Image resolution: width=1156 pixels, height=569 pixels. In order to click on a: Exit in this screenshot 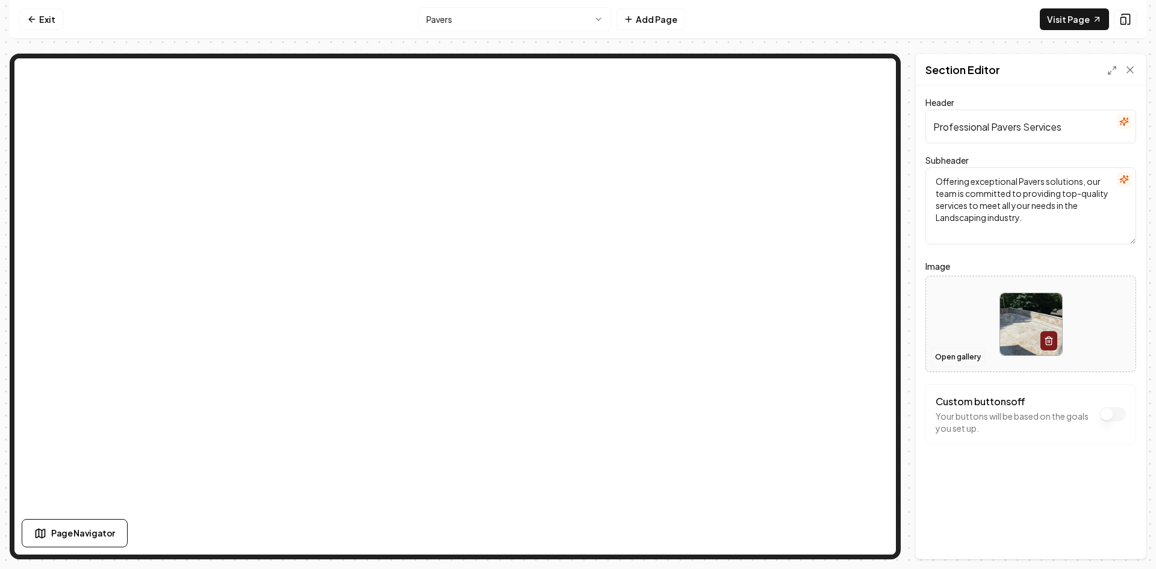, I will do `click(41, 19)`.